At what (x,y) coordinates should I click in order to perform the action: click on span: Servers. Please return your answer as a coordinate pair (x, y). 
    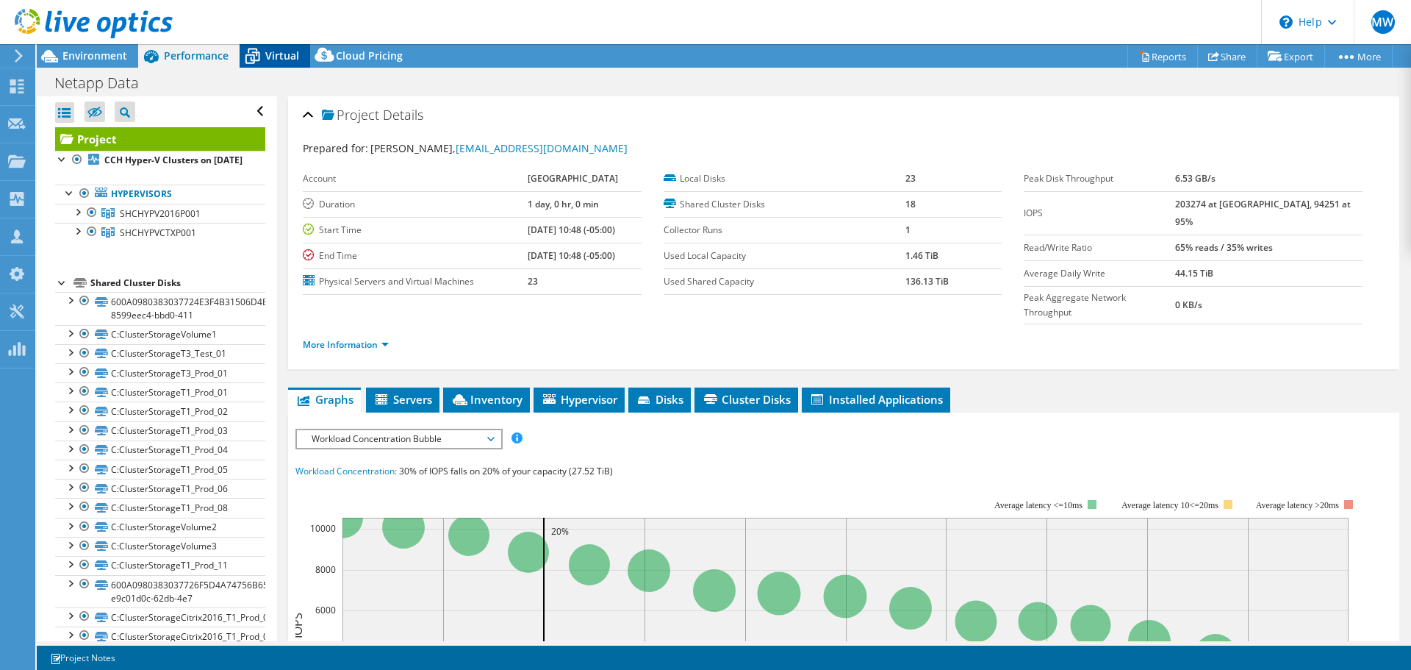
    Looking at the image, I should click on (403, 399).